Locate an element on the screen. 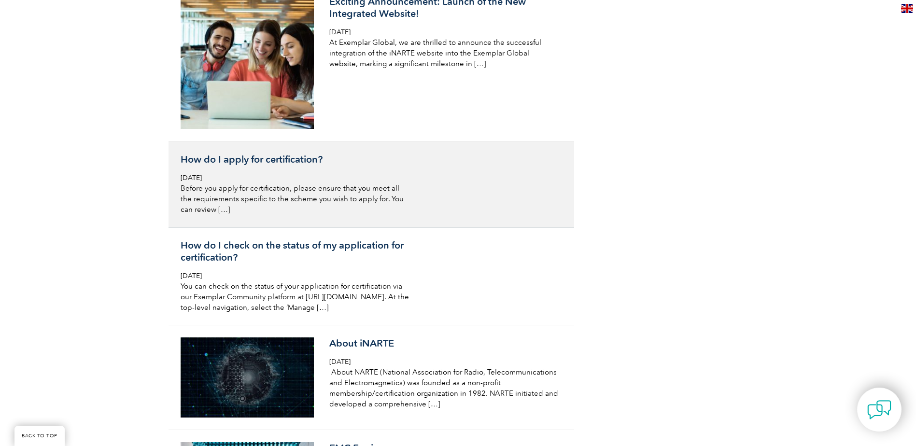 The image size is (916, 446). p: About NARTE (National Association for Radio, Telecommunications and Electromagnetics) was founded... is located at coordinates (444, 388).